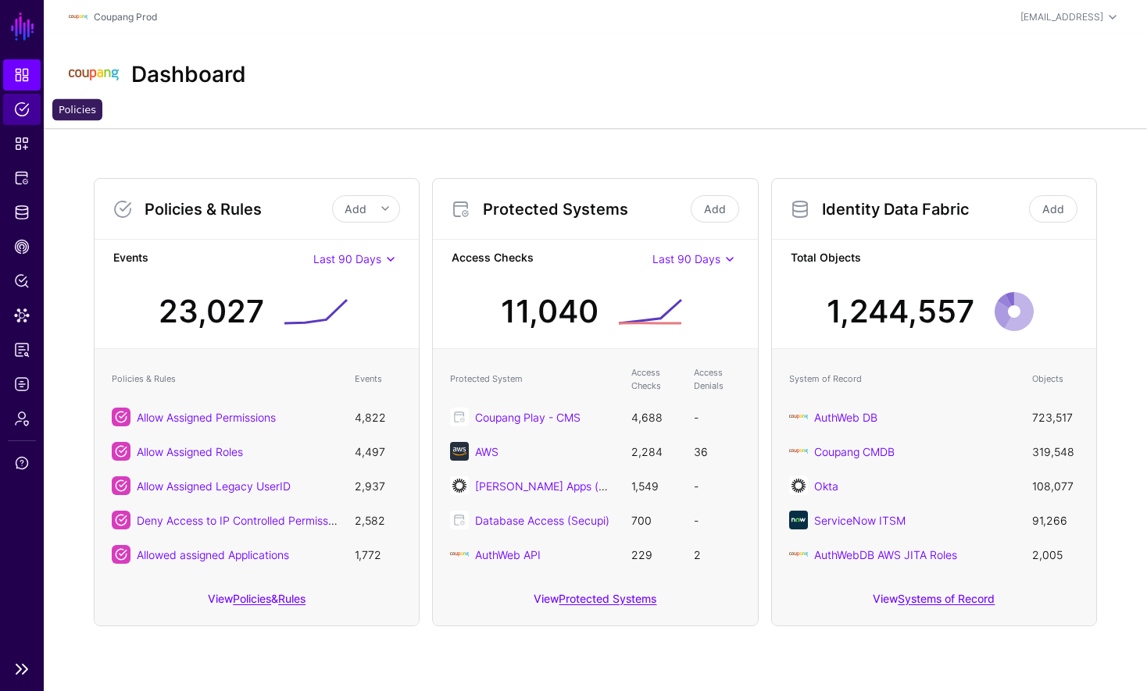 This screenshot has height=691, width=1147. I want to click on div: 11,040, so click(549, 312).